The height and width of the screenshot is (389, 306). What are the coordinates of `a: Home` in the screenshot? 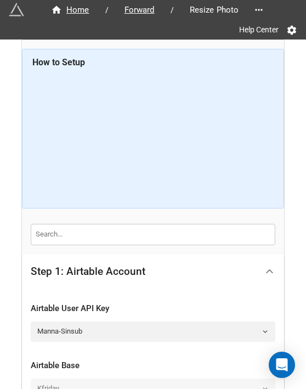 It's located at (70, 10).